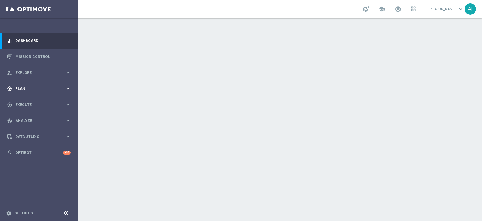 Image resolution: width=482 pixels, height=221 pixels. Describe the element at coordinates (470, 9) in the screenshot. I see `div: AI` at that location.